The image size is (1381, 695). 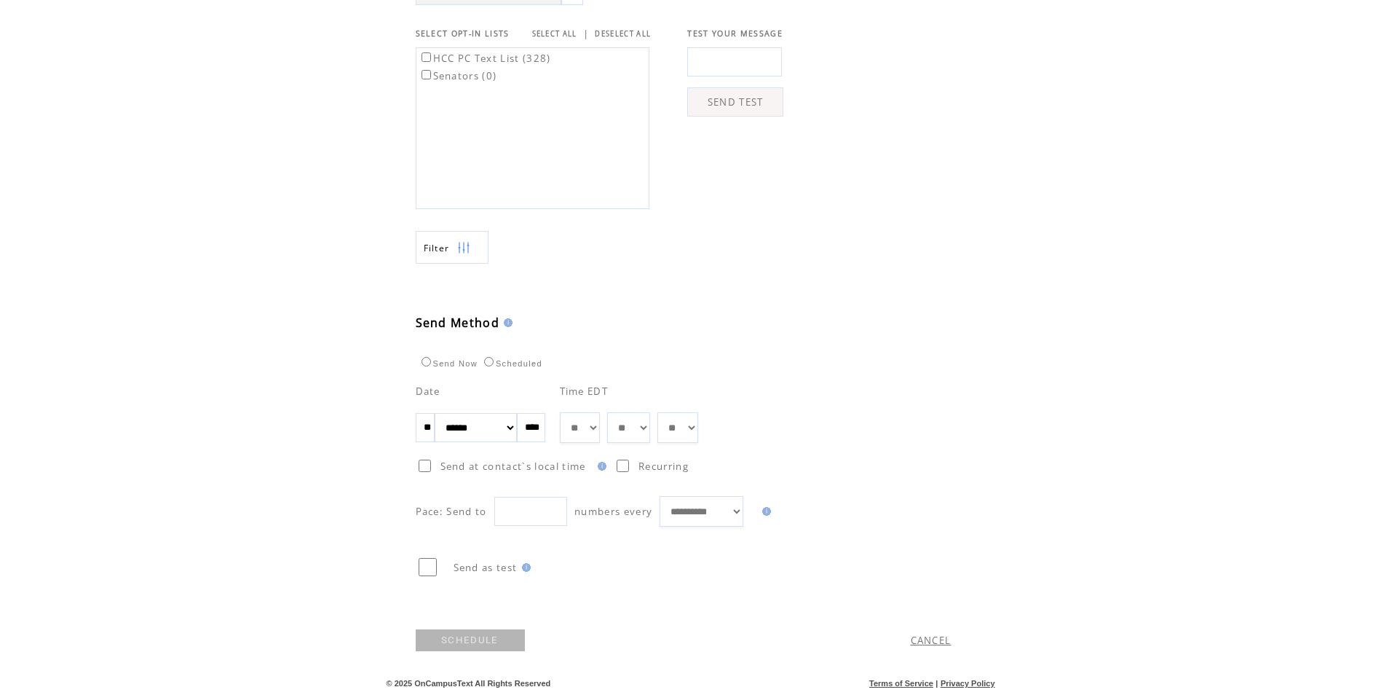 What do you see at coordinates (584, 391) in the screenshot?
I see `span: Time EDT` at bounding box center [584, 391].